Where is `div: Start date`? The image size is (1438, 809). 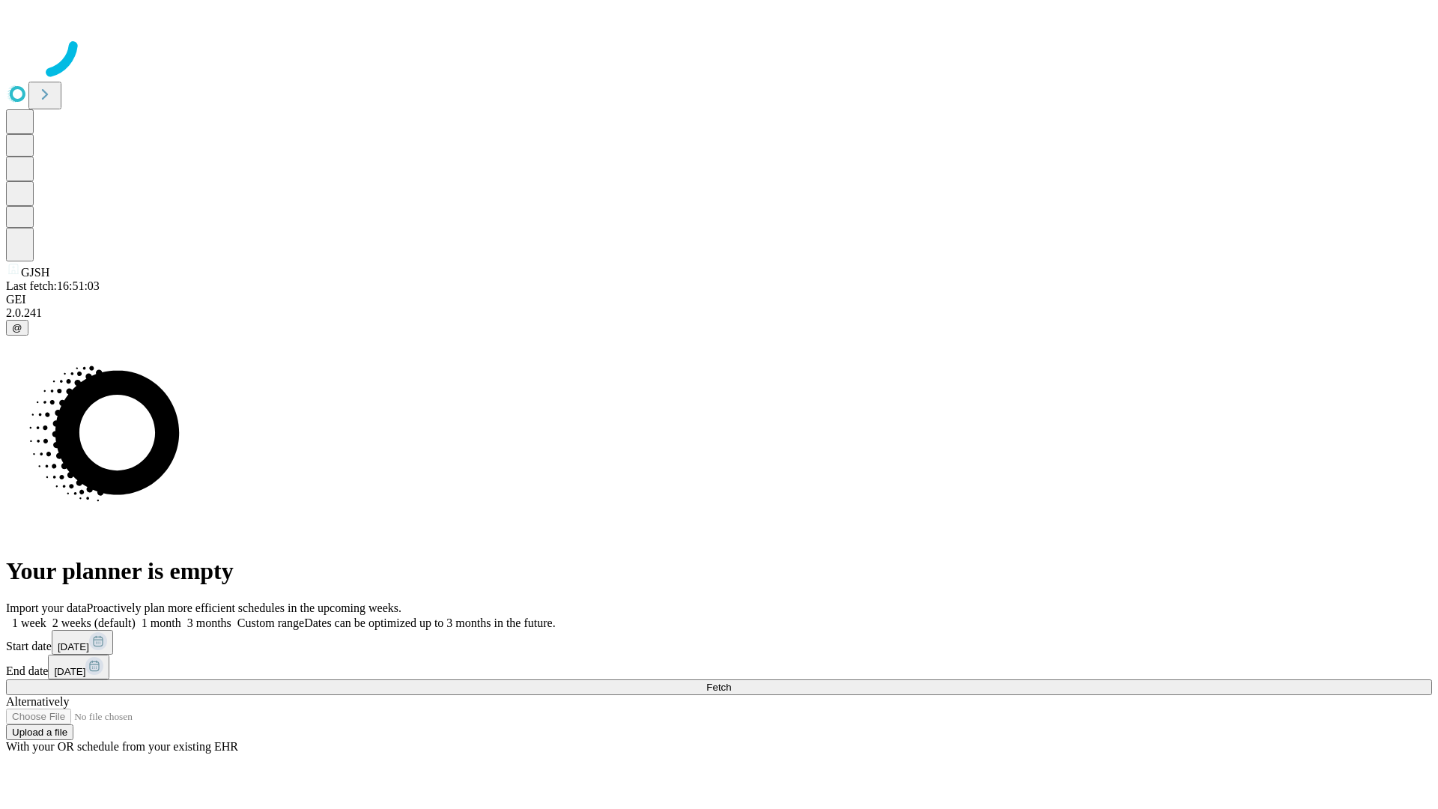
div: Start date is located at coordinates (719, 642).